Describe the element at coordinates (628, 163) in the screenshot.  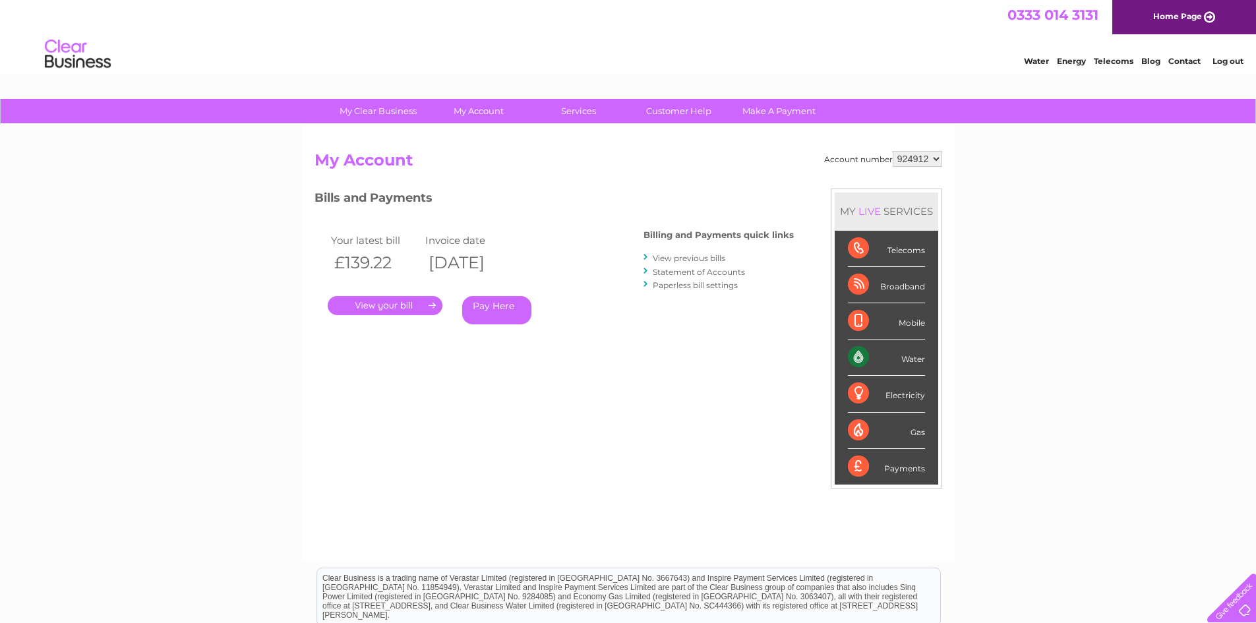
I see `h2: My Account` at that location.